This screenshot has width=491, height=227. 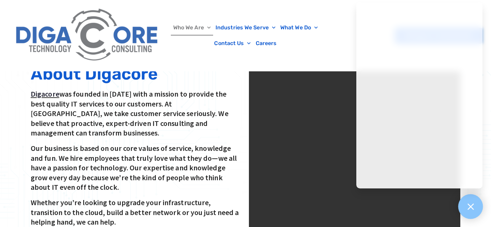 What do you see at coordinates (136, 74) in the screenshot?
I see `h2: About Digacore` at bounding box center [136, 74].